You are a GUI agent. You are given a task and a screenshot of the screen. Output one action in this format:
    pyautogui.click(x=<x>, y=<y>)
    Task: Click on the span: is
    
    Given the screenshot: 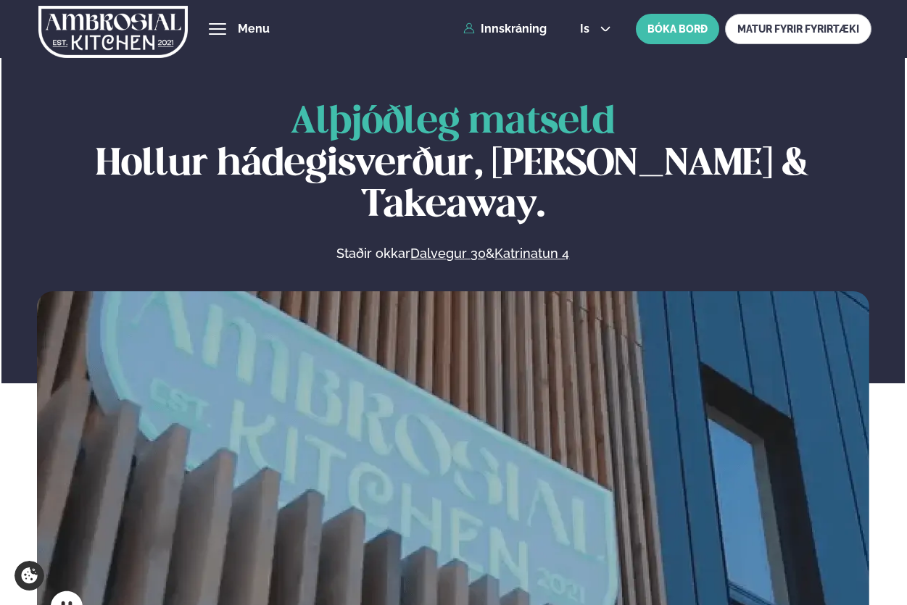 What is the action you would take?
    pyautogui.click(x=586, y=29)
    